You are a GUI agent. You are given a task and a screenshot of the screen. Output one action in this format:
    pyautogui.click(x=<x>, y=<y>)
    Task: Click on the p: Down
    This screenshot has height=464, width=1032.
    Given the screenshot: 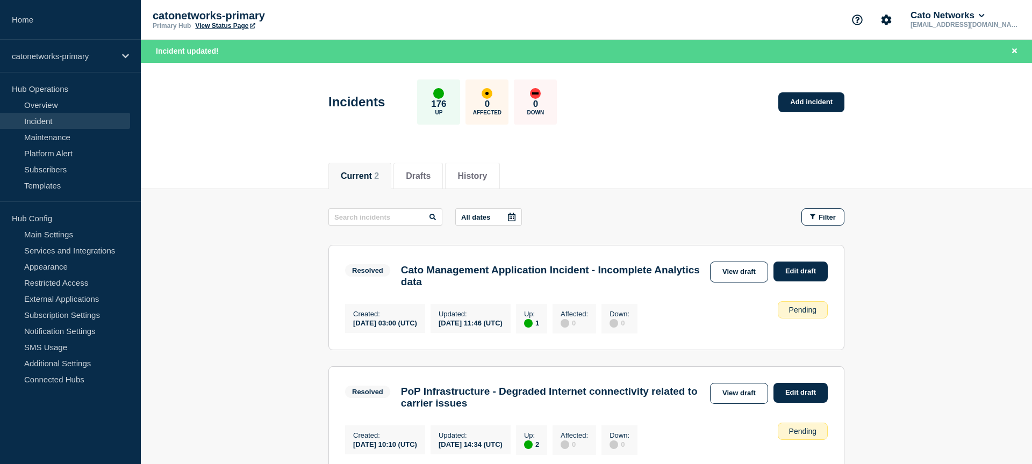 What is the action you would take?
    pyautogui.click(x=536, y=112)
    